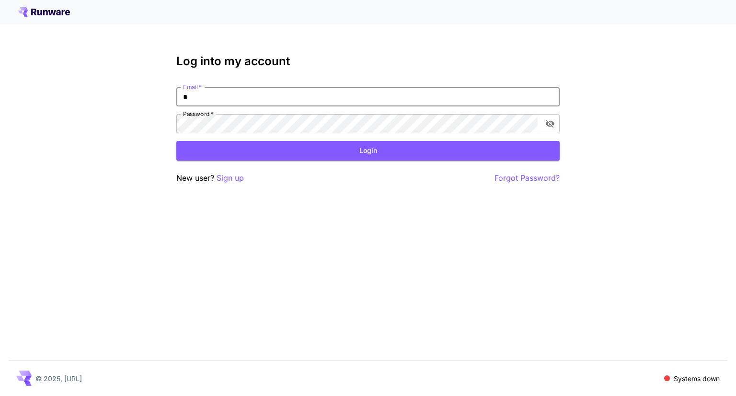  Describe the element at coordinates (210, 178) in the screenshot. I see `p: New user?` at that location.